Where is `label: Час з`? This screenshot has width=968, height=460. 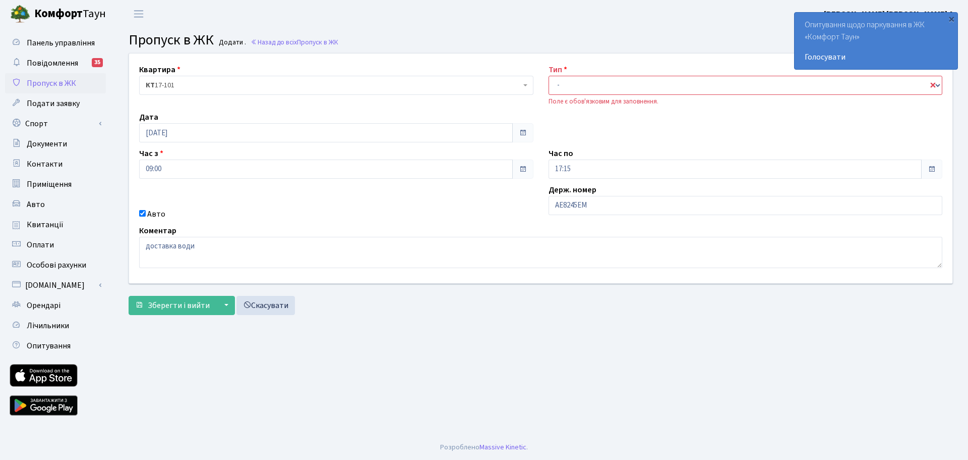 label: Час з is located at coordinates (151, 153).